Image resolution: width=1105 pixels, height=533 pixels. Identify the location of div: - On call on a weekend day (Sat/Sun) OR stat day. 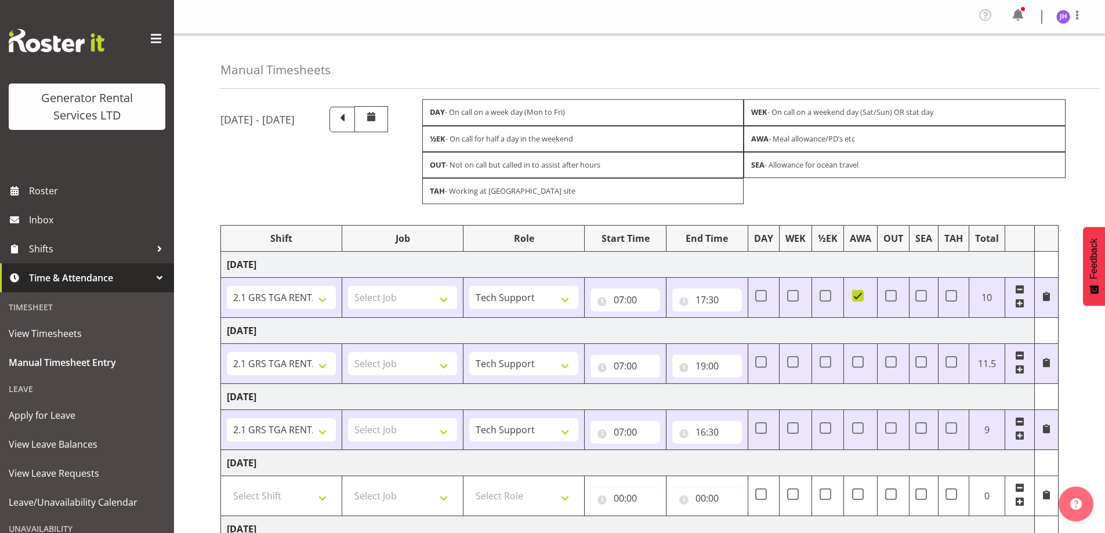
(905, 112).